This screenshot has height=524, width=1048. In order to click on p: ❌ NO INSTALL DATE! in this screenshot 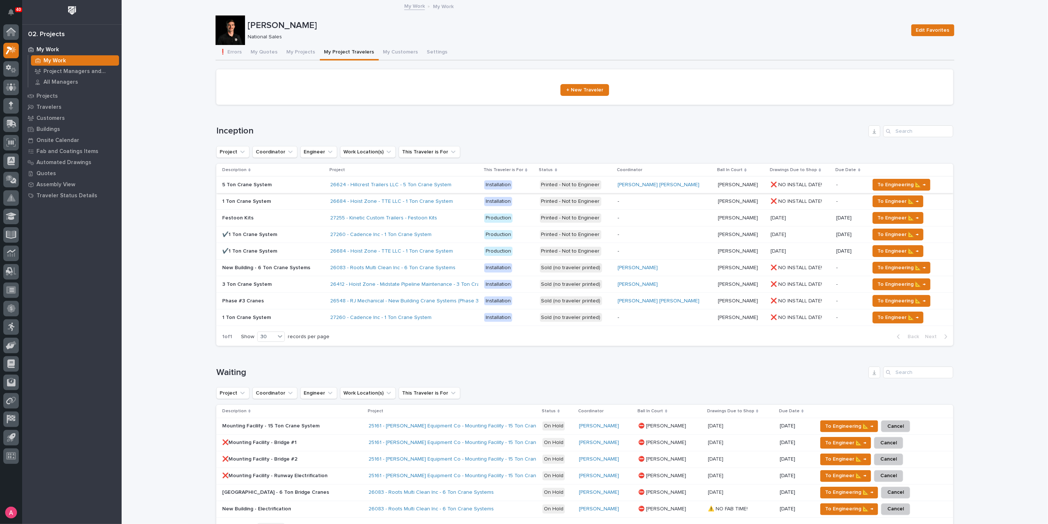, I will do `click(797, 283)`.